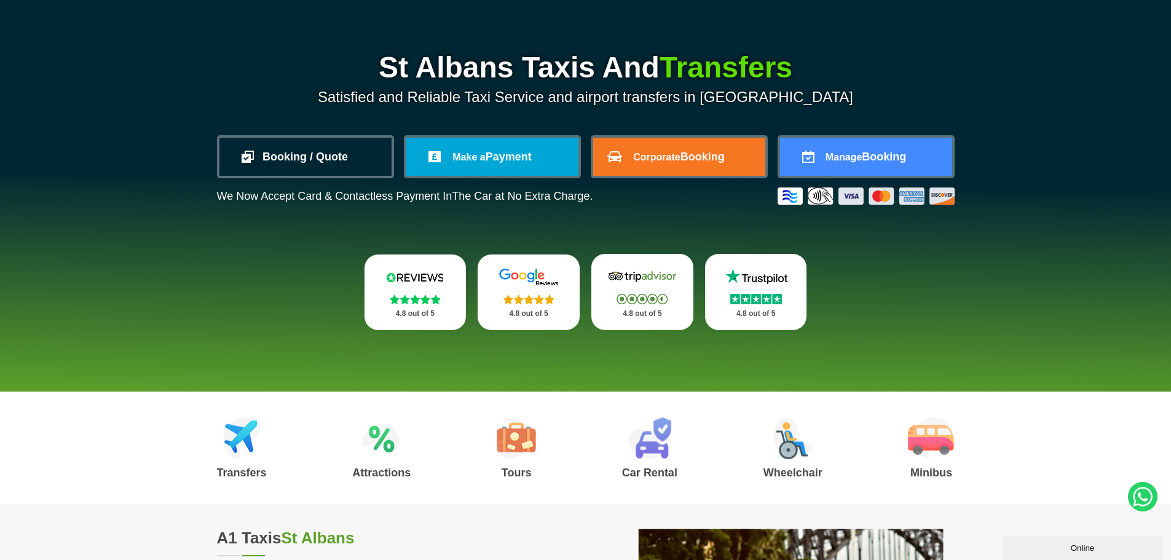  What do you see at coordinates (242, 473) in the screenshot?
I see `h3: Transfers` at bounding box center [242, 473].